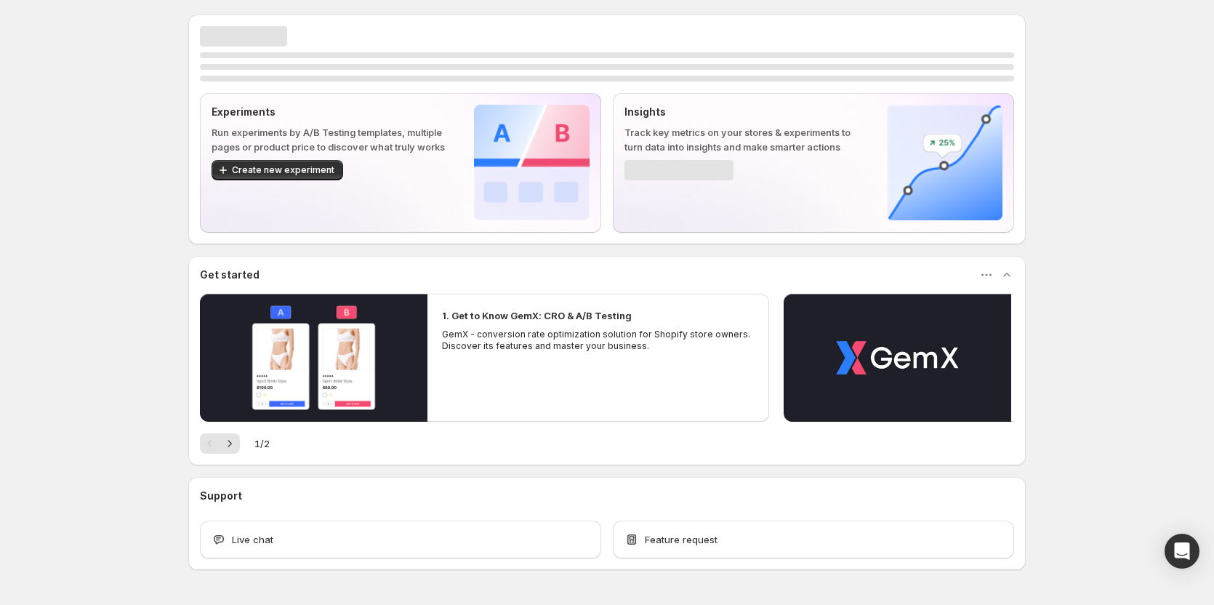 This screenshot has height=605, width=1214. What do you see at coordinates (945, 162) in the screenshot?
I see `img: Insights` at bounding box center [945, 162].